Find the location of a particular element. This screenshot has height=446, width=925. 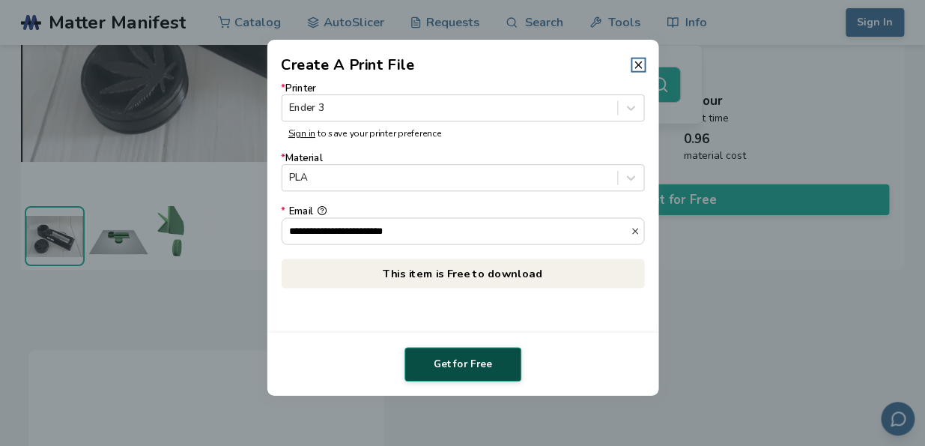

p: to save your printer preference is located at coordinates (463, 134).